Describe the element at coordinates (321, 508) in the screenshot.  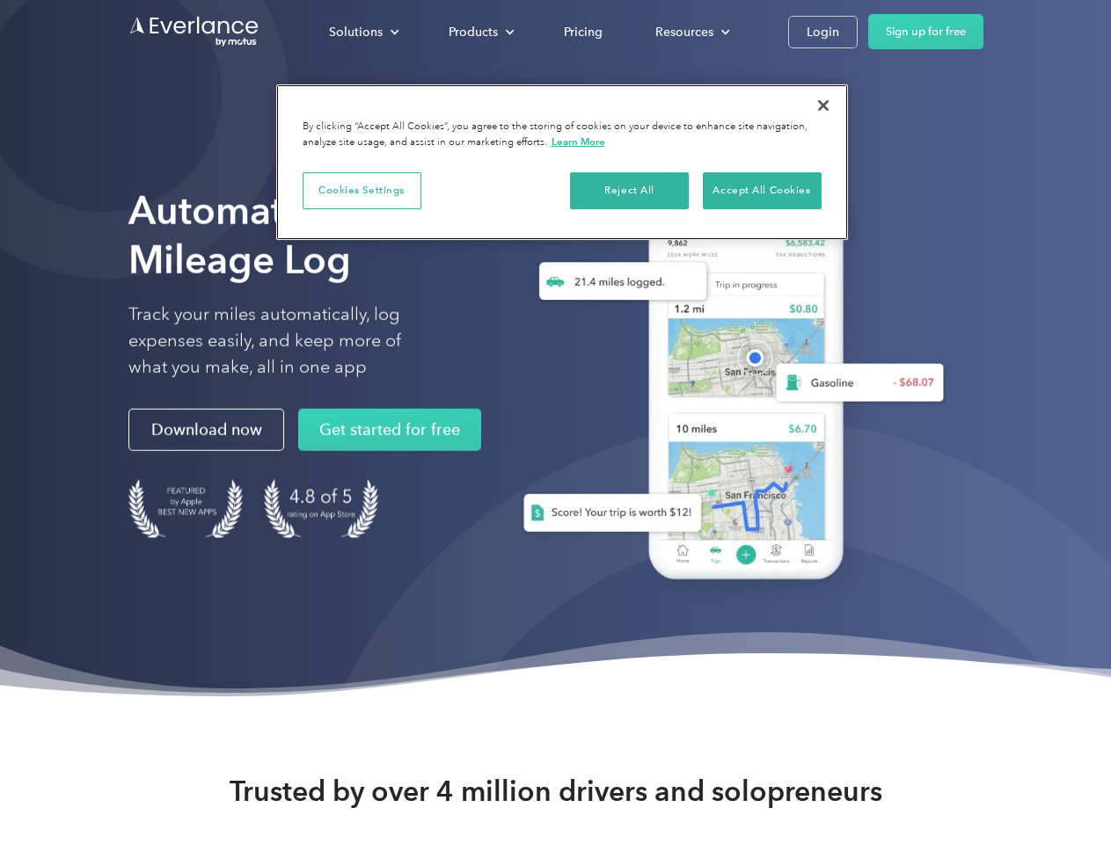
I see `img: 4.9 out of 5 stars on the app store` at that location.